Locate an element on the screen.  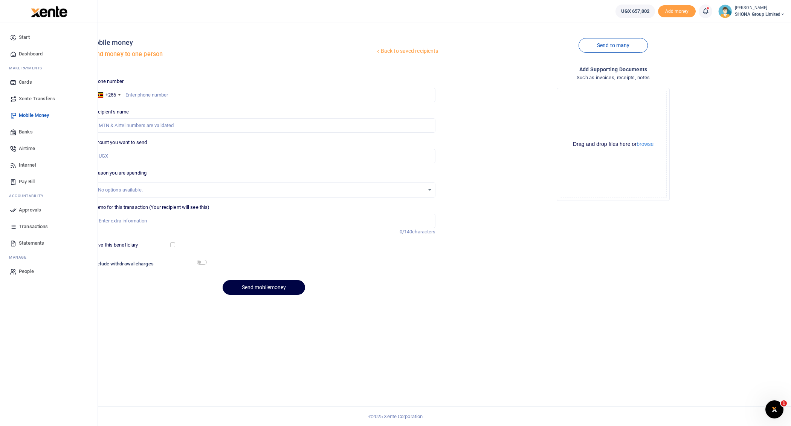
input: UGX is located at coordinates (264, 156).